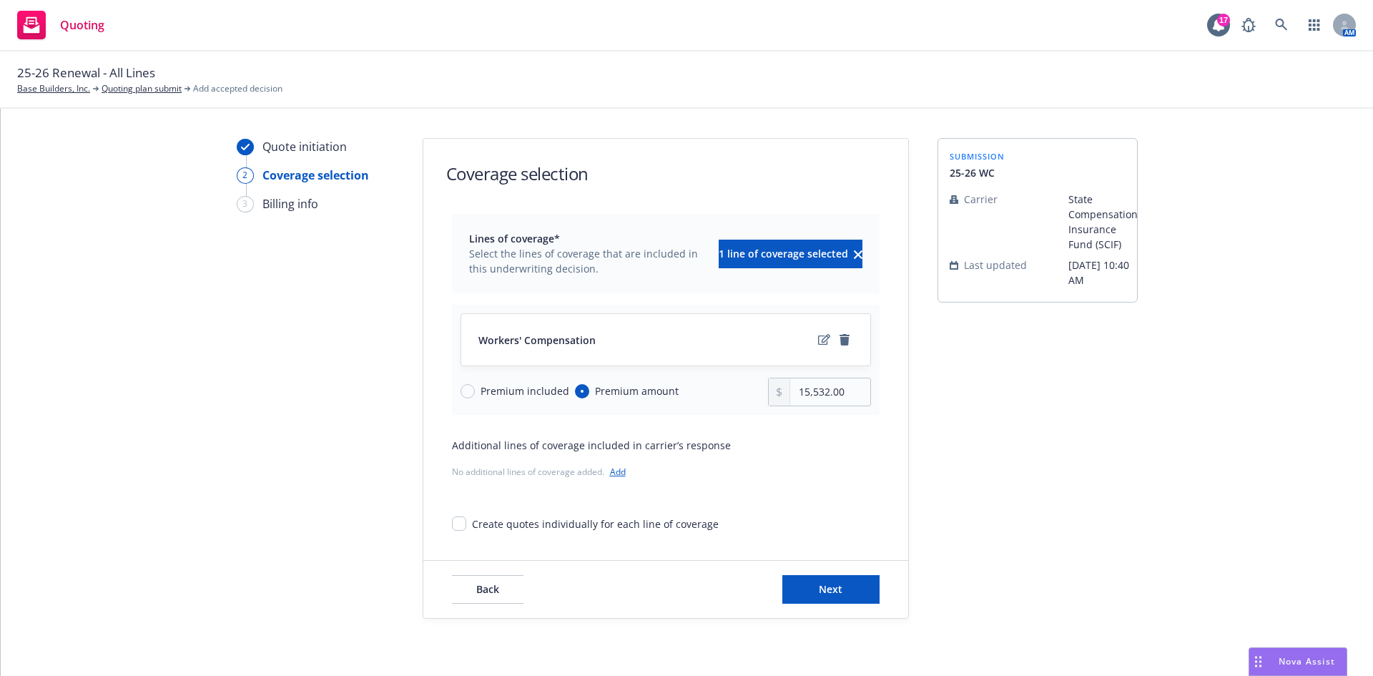 Image resolution: width=1373 pixels, height=676 pixels. What do you see at coordinates (488, 588) in the screenshot?
I see `span: Back` at bounding box center [488, 588].